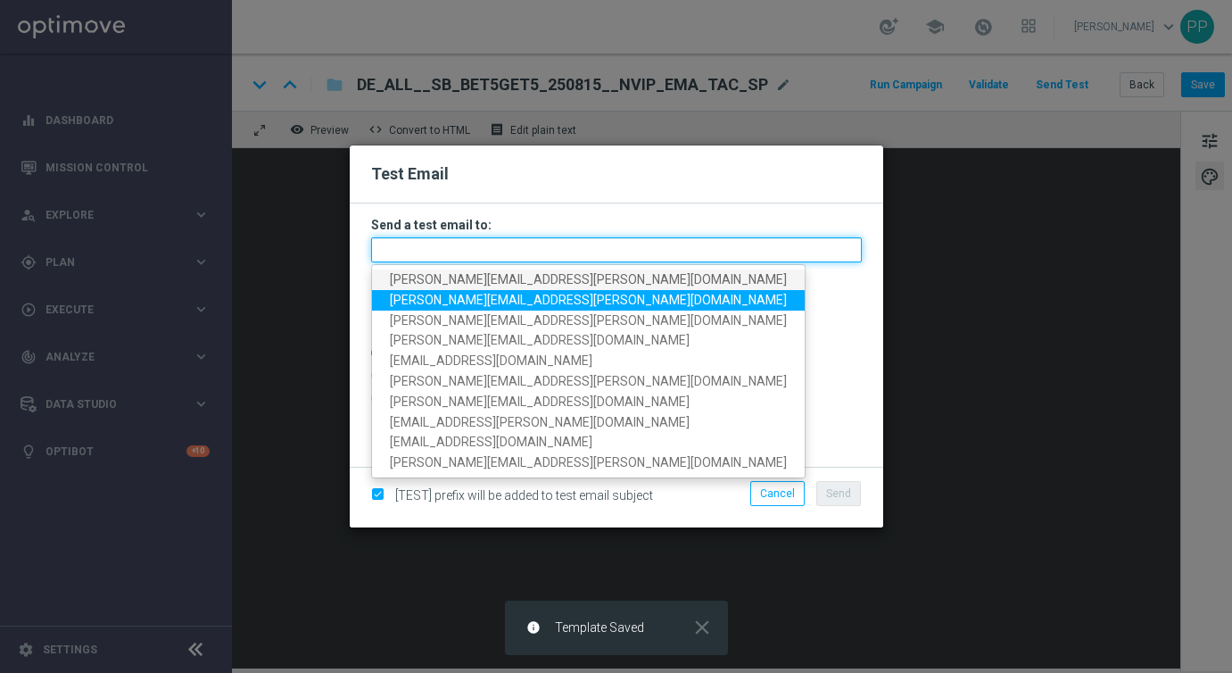  Describe the element at coordinates (777, 493) in the screenshot. I see `button: Cancel` at that location.